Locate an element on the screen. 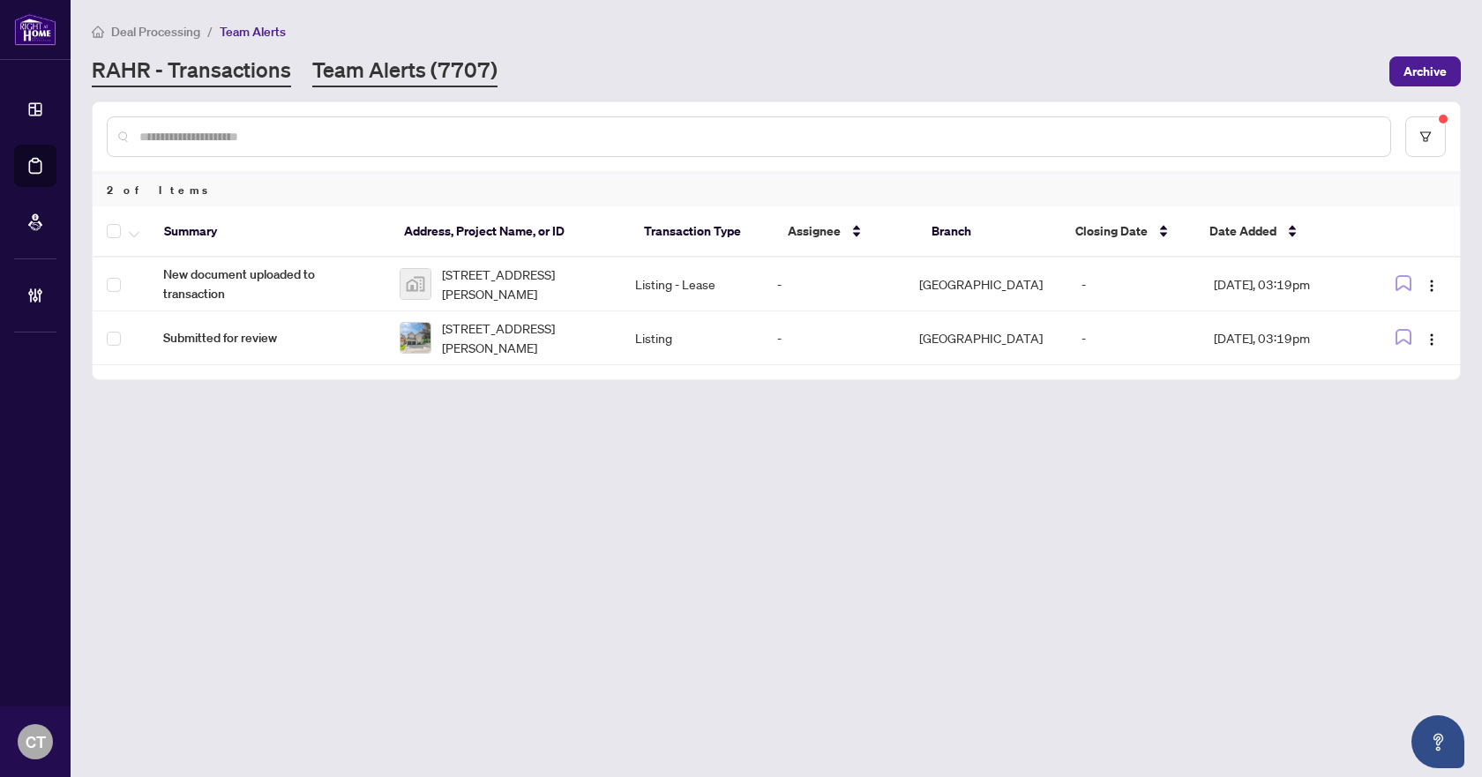 The width and height of the screenshot is (1482, 777). span: Archive is located at coordinates (1425, 71).